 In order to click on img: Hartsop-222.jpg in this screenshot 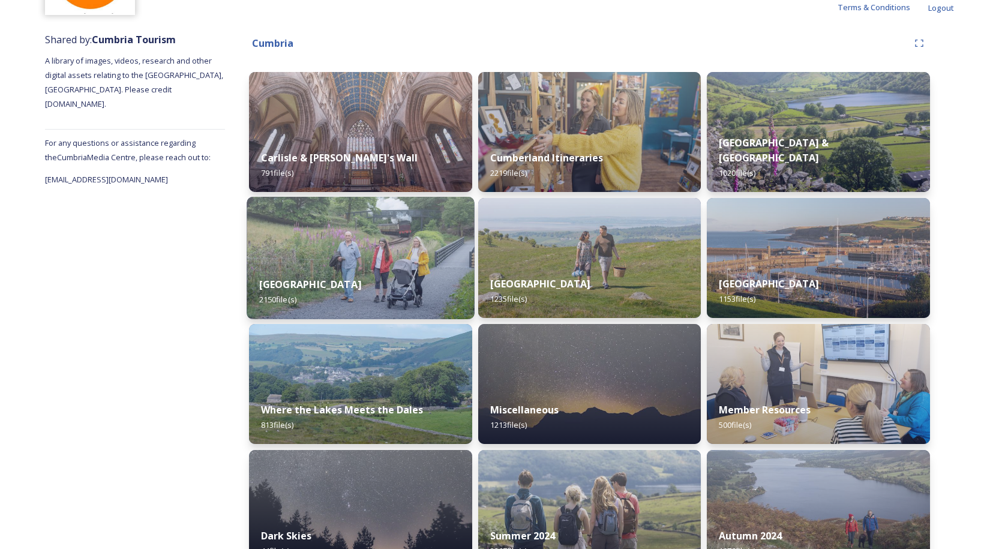, I will do `click(818, 132)`.